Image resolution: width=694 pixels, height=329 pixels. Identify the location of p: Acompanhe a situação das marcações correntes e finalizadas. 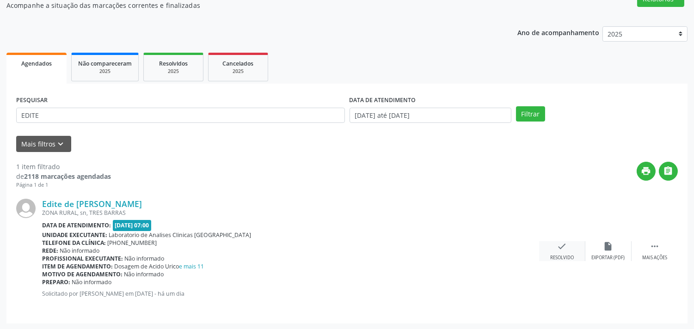
(245, 5).